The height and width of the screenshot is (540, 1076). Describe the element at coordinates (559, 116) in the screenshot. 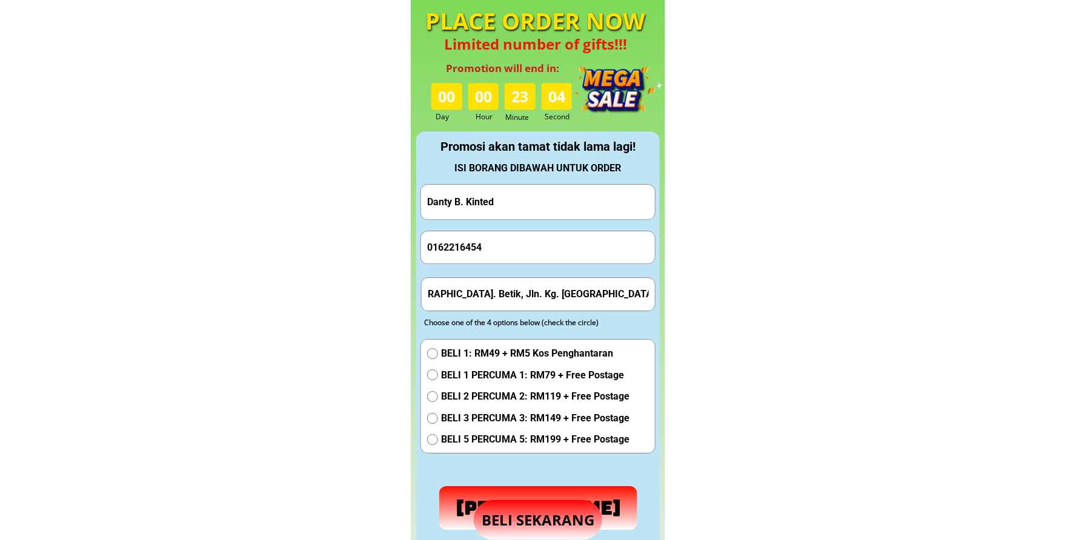

I see `h3: Second` at that location.